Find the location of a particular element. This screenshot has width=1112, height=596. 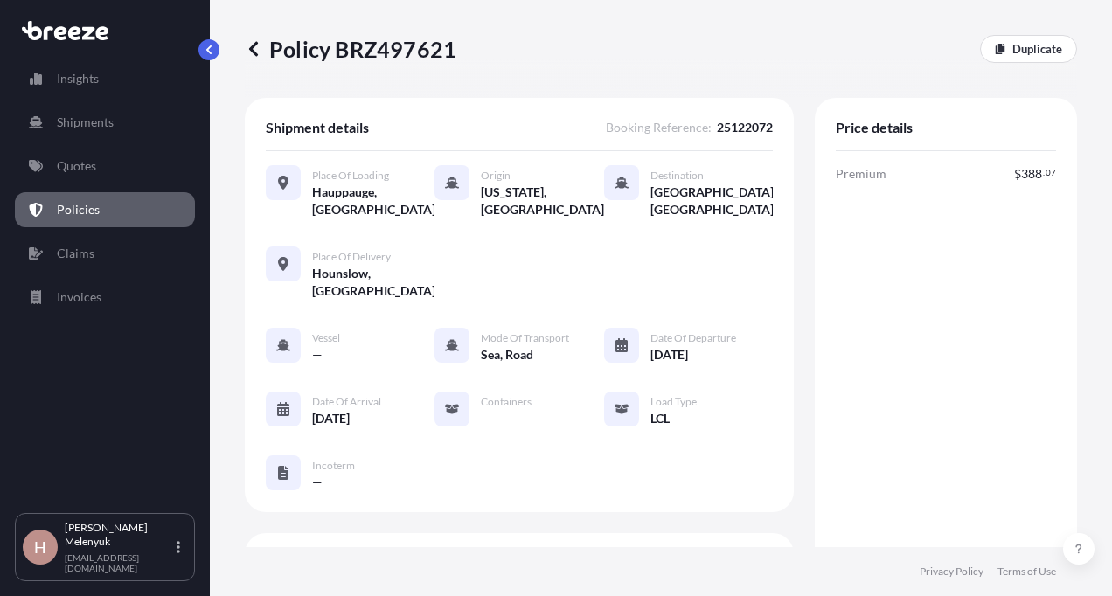

span: LCL is located at coordinates (660, 419).